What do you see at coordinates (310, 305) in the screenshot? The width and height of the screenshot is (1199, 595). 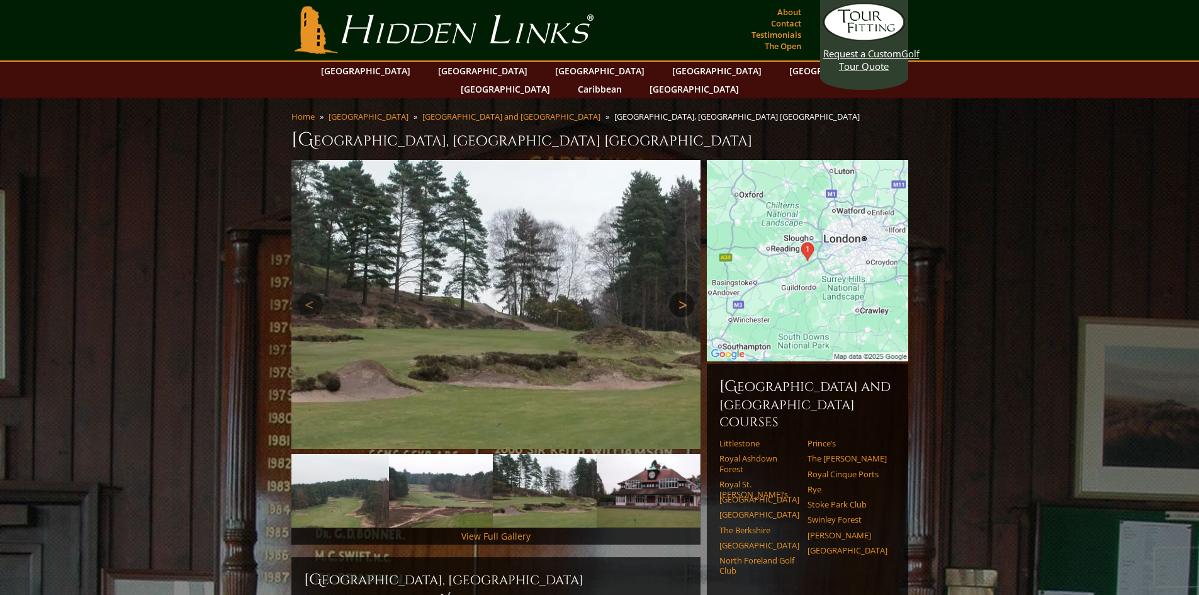 I see `a: Previous` at bounding box center [310, 305].